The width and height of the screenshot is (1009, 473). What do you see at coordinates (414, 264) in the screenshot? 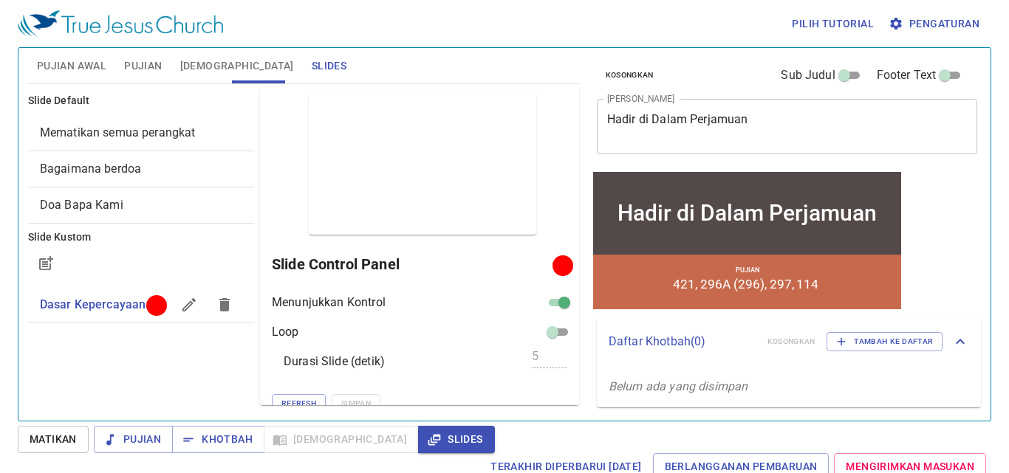
I see `h6: Slide Control Panel` at bounding box center [414, 264].